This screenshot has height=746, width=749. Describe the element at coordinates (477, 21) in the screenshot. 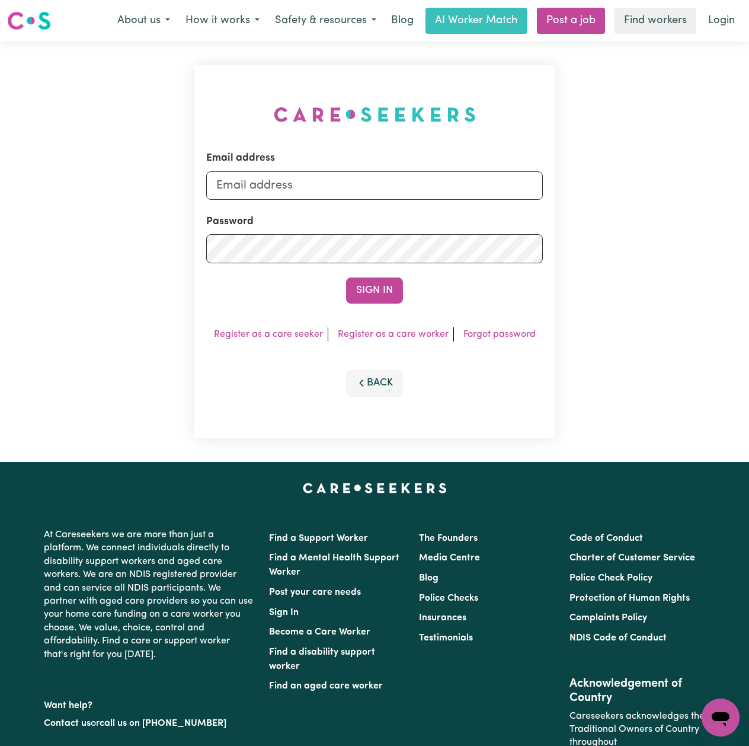

I see `a: AI Worker Match` at that location.